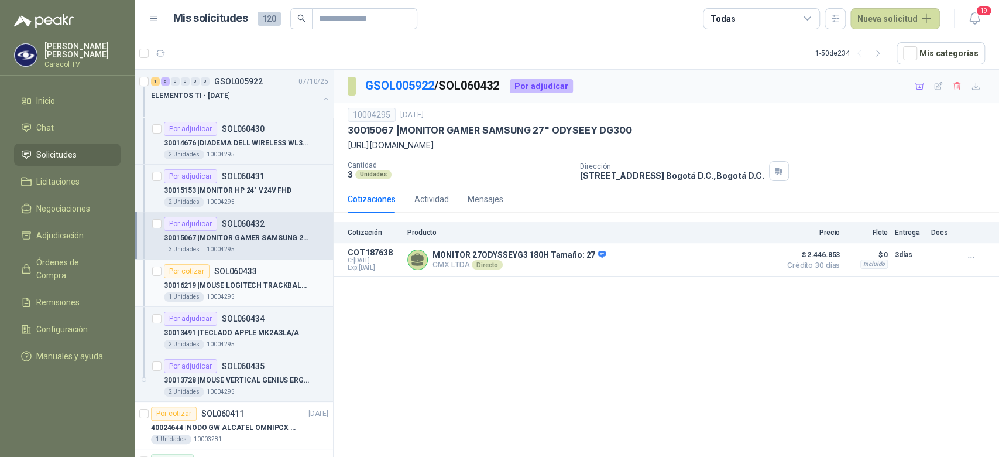  Describe the element at coordinates (243, 129) in the screenshot. I see `p: SOL060430` at that location.